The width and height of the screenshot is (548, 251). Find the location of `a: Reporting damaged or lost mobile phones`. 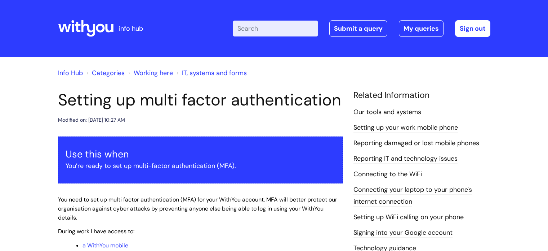

a: Reporting damaged or lost mobile phones is located at coordinates (417, 143).